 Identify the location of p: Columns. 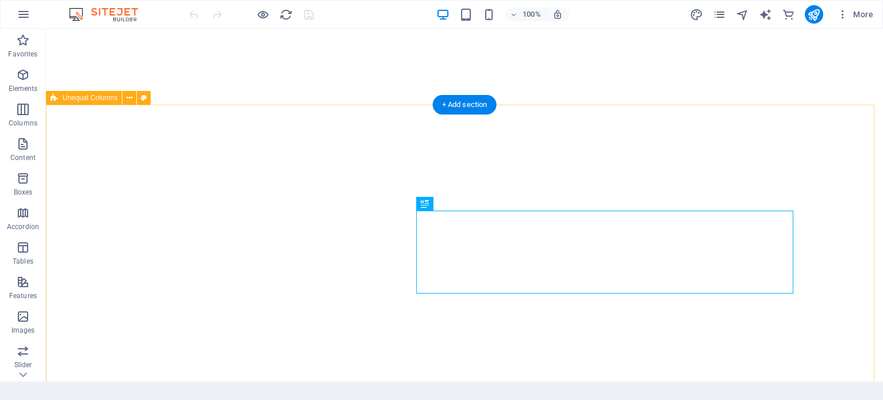
(23, 123).